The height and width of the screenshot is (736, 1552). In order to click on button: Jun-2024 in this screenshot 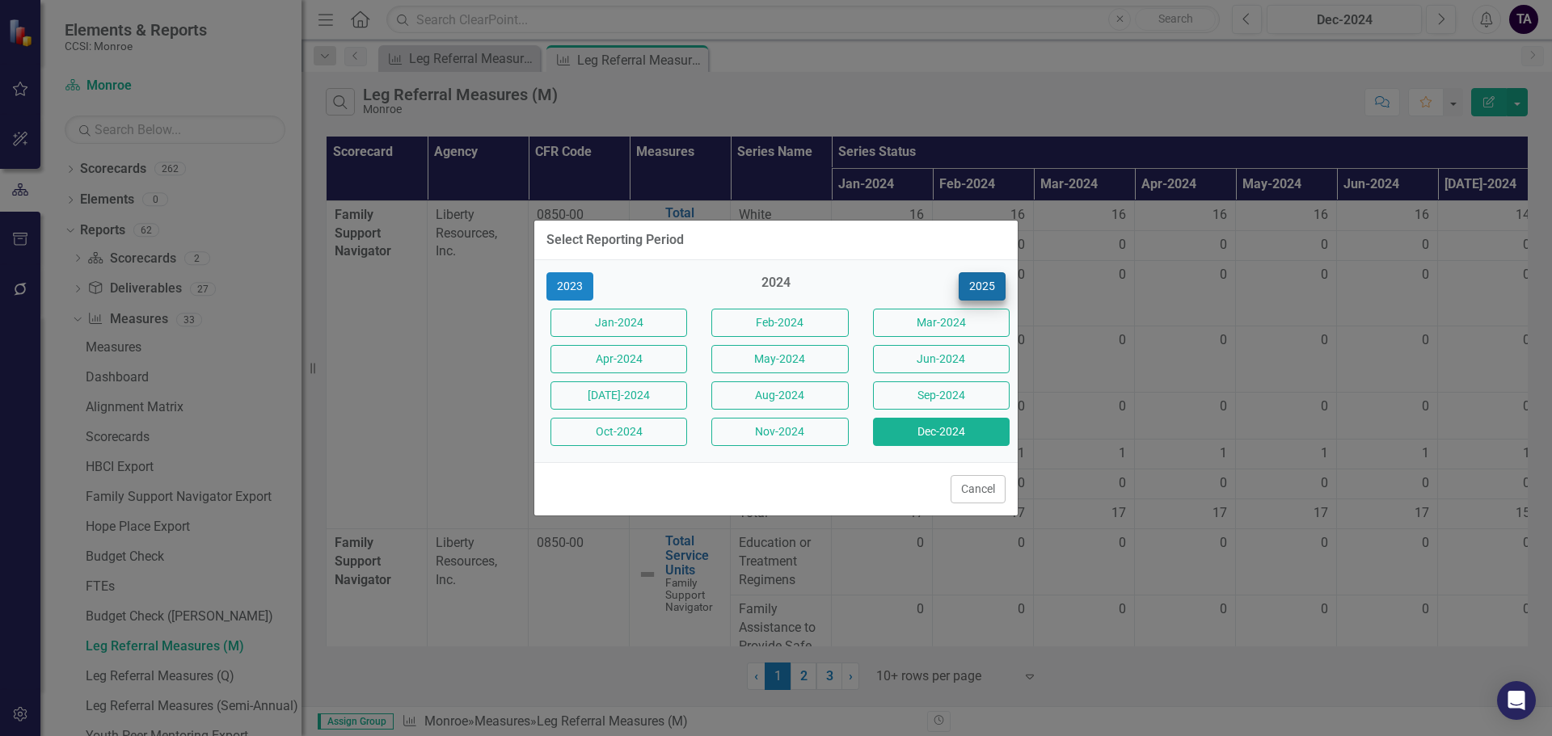, I will do `click(941, 359)`.